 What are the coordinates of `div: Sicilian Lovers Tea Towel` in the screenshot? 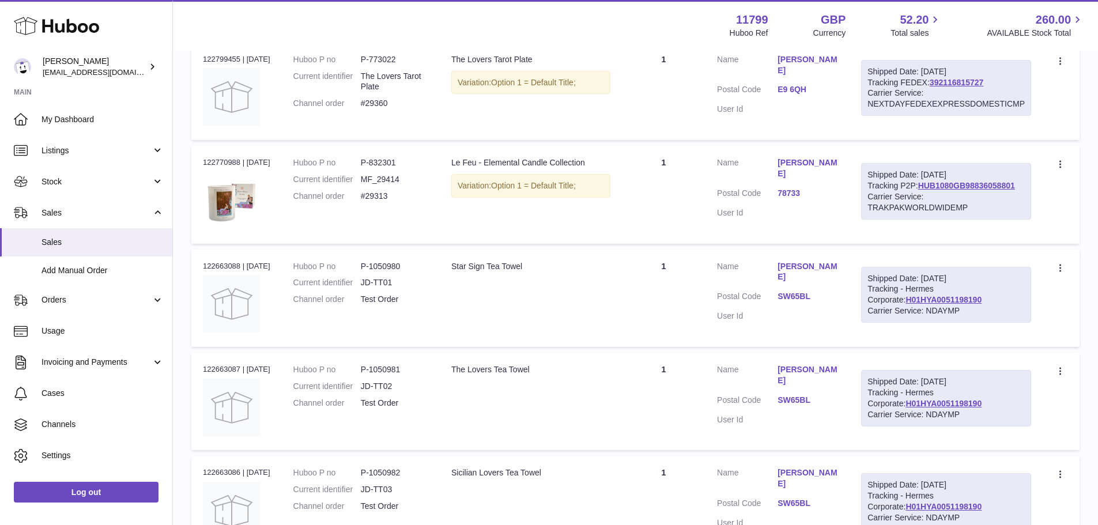 It's located at (531, 473).